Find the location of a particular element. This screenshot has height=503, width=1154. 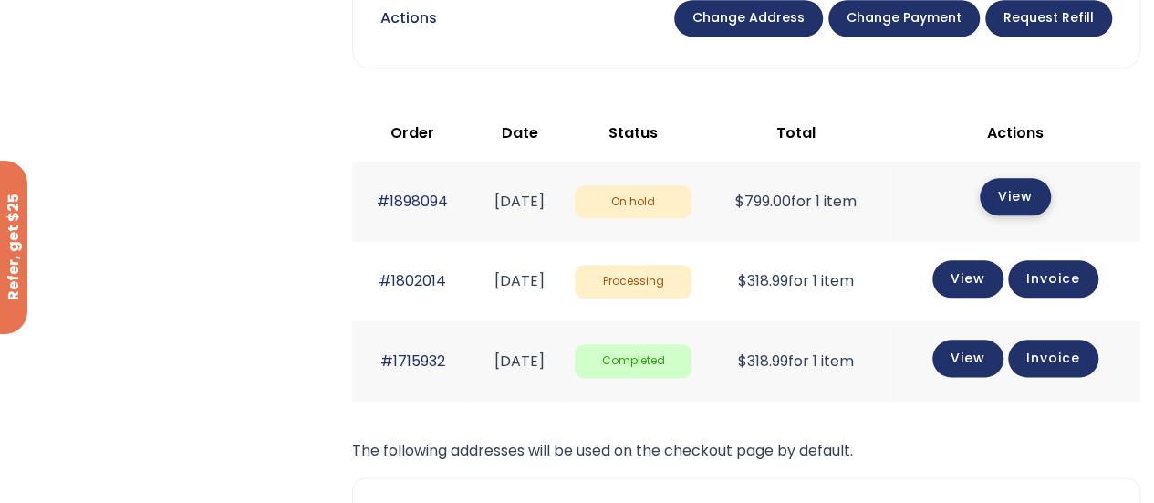

span: On hold is located at coordinates (633, 202).